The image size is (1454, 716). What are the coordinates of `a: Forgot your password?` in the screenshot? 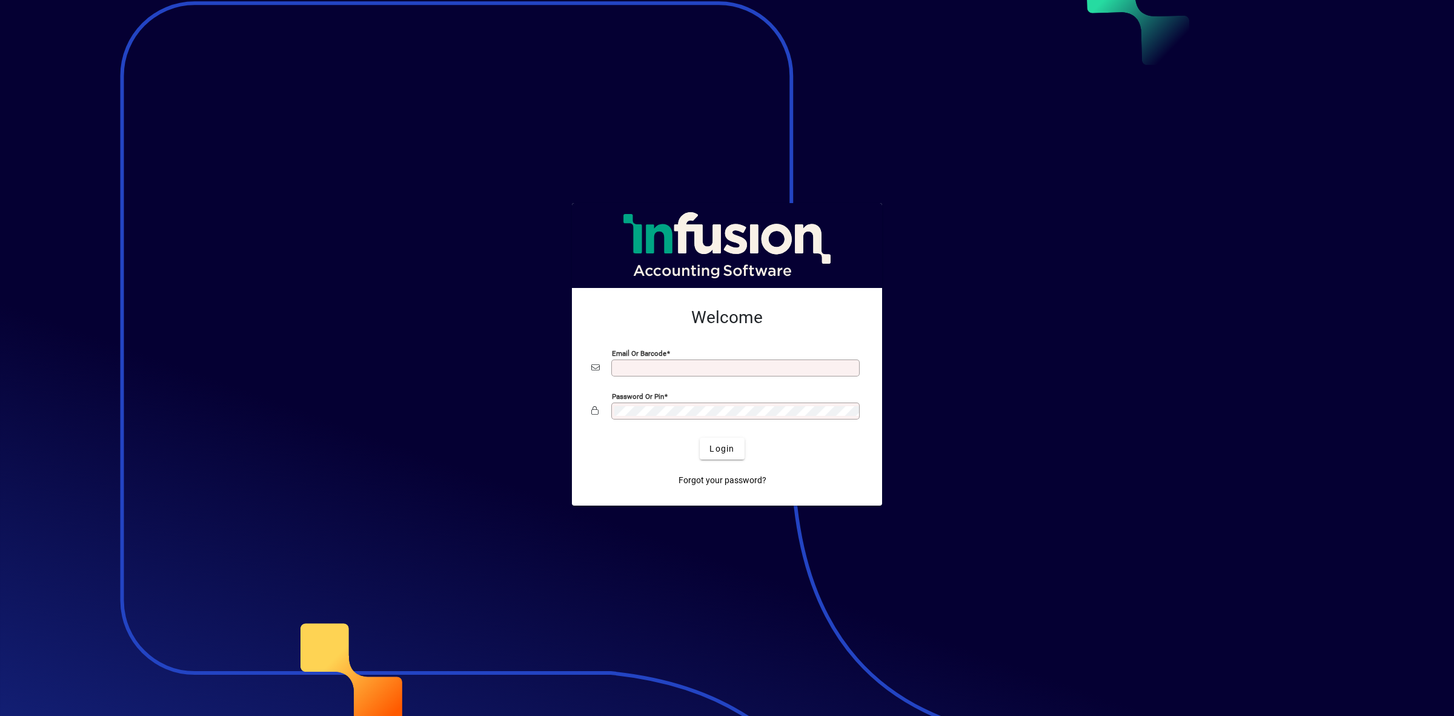 It's located at (722, 480).